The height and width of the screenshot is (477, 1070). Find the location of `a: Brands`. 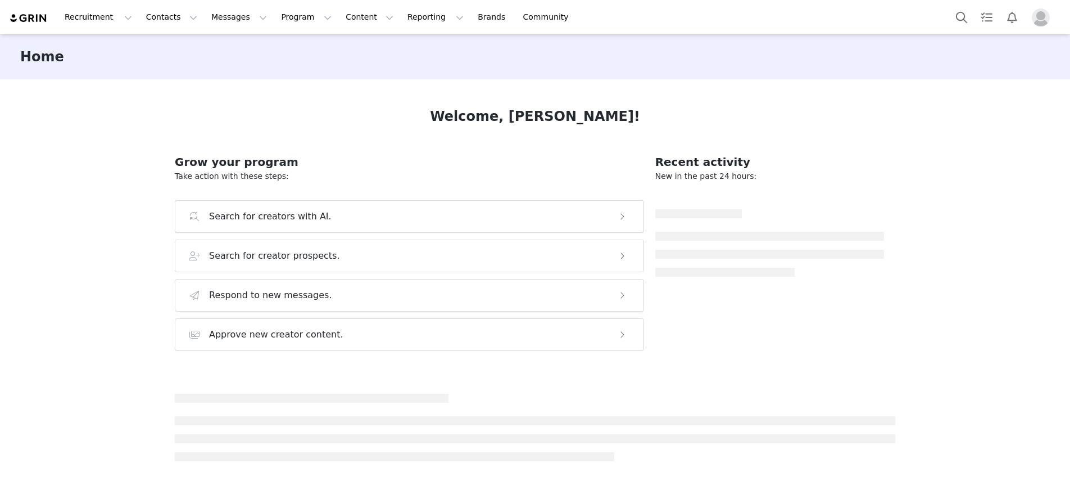

a: Brands is located at coordinates (493, 17).